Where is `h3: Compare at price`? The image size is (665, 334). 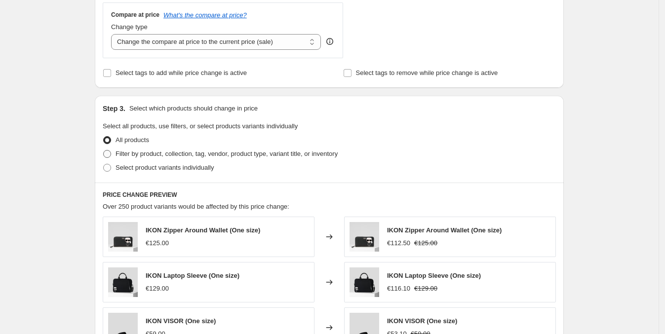 h3: Compare at price is located at coordinates (135, 15).